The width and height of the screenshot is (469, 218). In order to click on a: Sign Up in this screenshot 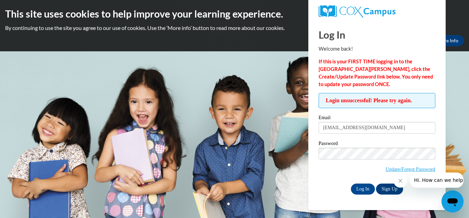, I will do `click(390, 189)`.